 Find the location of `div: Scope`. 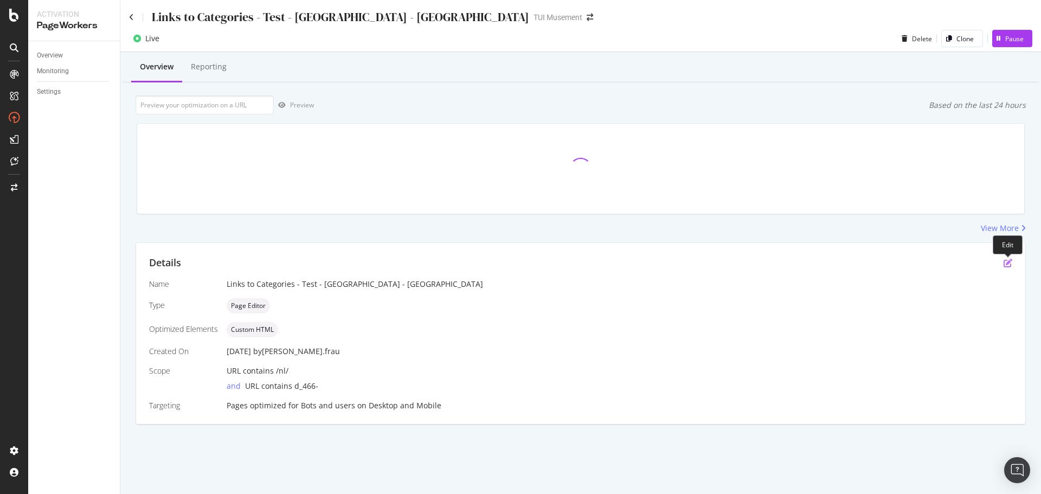

div: Scope is located at coordinates (183, 371).